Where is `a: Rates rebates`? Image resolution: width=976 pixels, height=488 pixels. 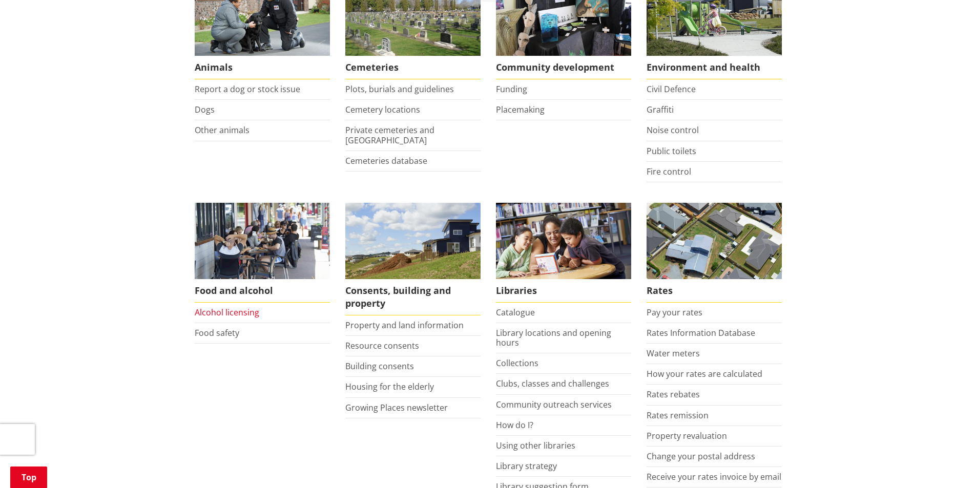
a: Rates rebates is located at coordinates (673, 394).